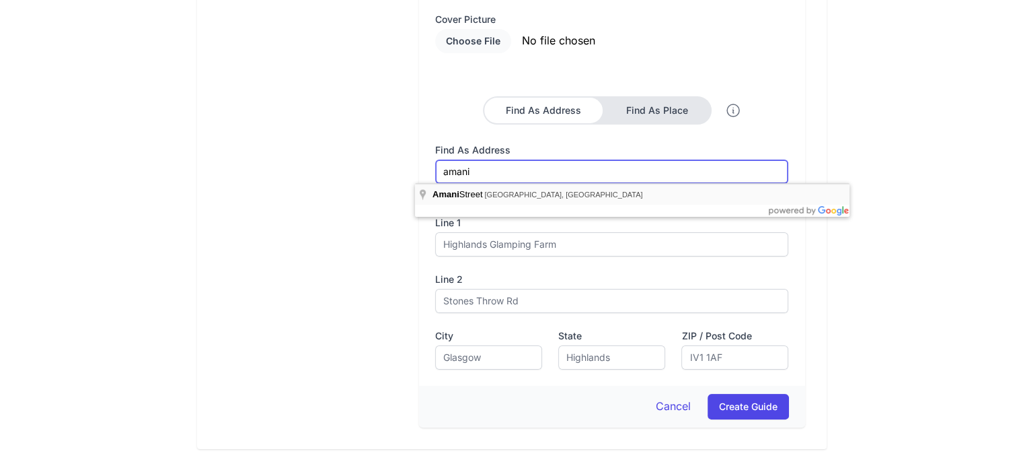 This screenshot has height=468, width=1023. I want to click on input: Highlands, so click(612, 357).